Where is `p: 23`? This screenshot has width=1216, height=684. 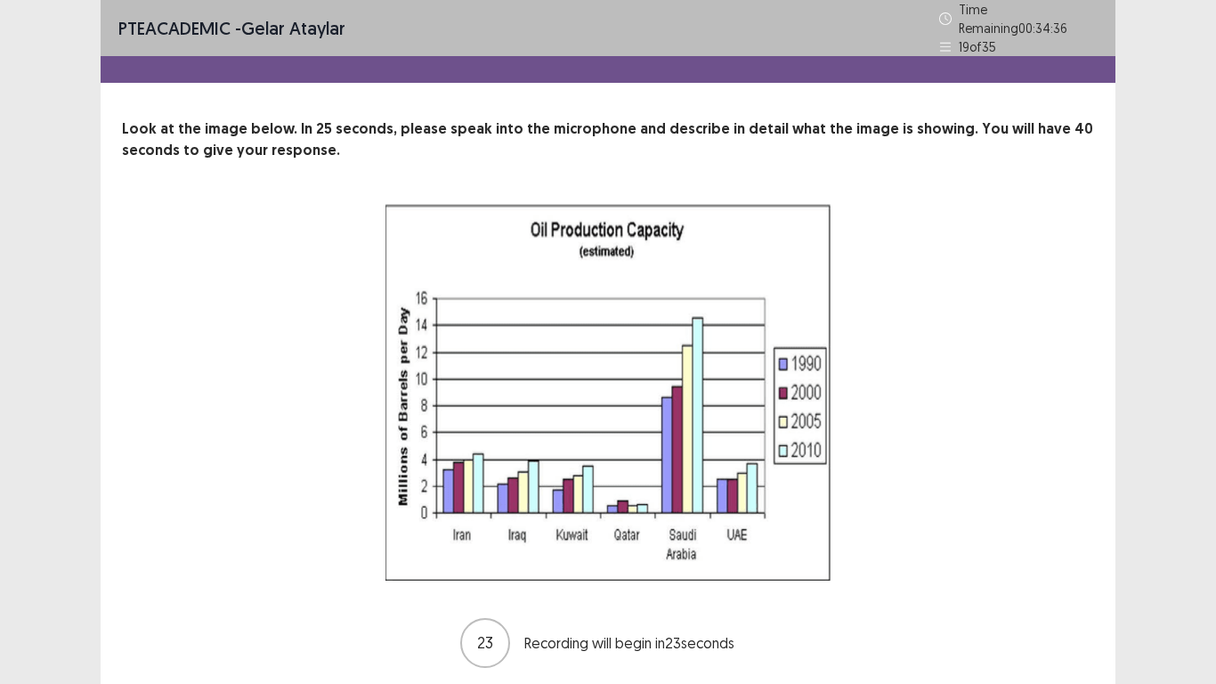 p: 23 is located at coordinates (485, 642).